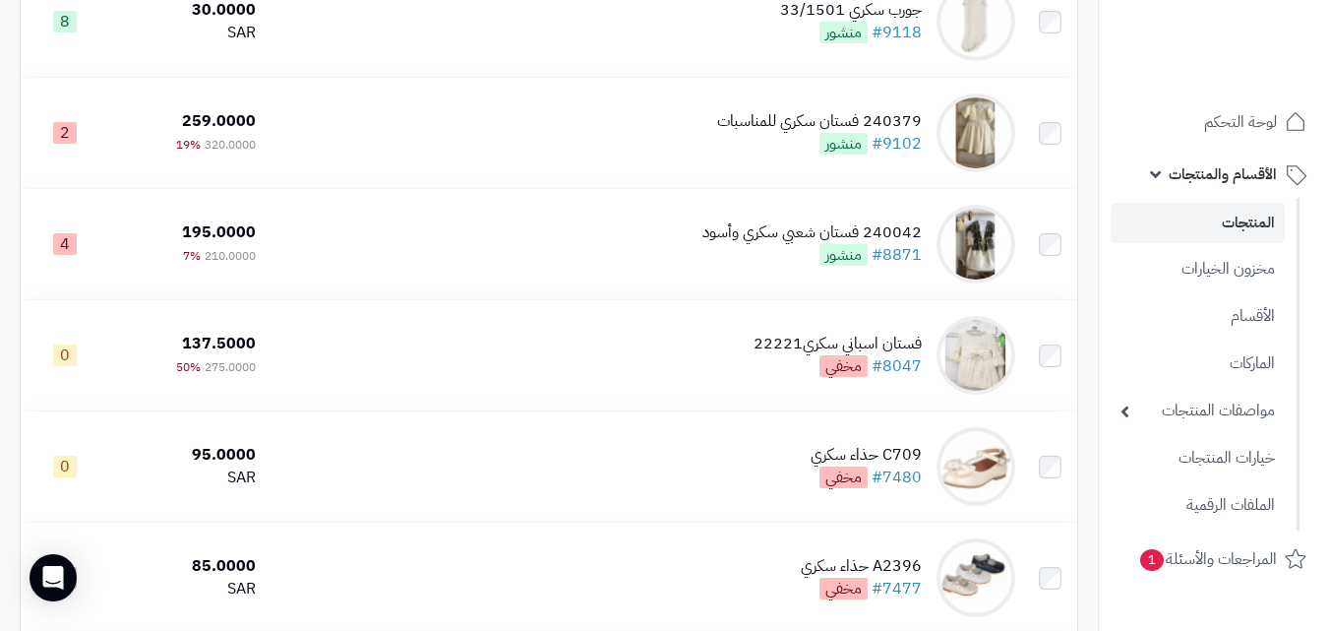 The width and height of the screenshot is (1329, 631). Describe the element at coordinates (1152, 560) in the screenshot. I see `span: 1` at that location.